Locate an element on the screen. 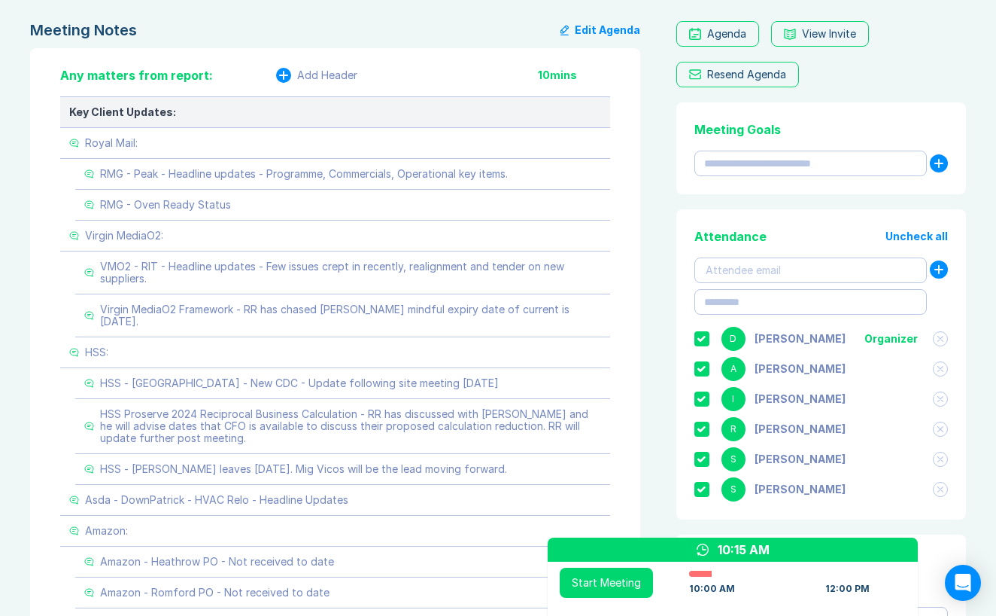  div: Meeting Notes is located at coordinates (84, 30).